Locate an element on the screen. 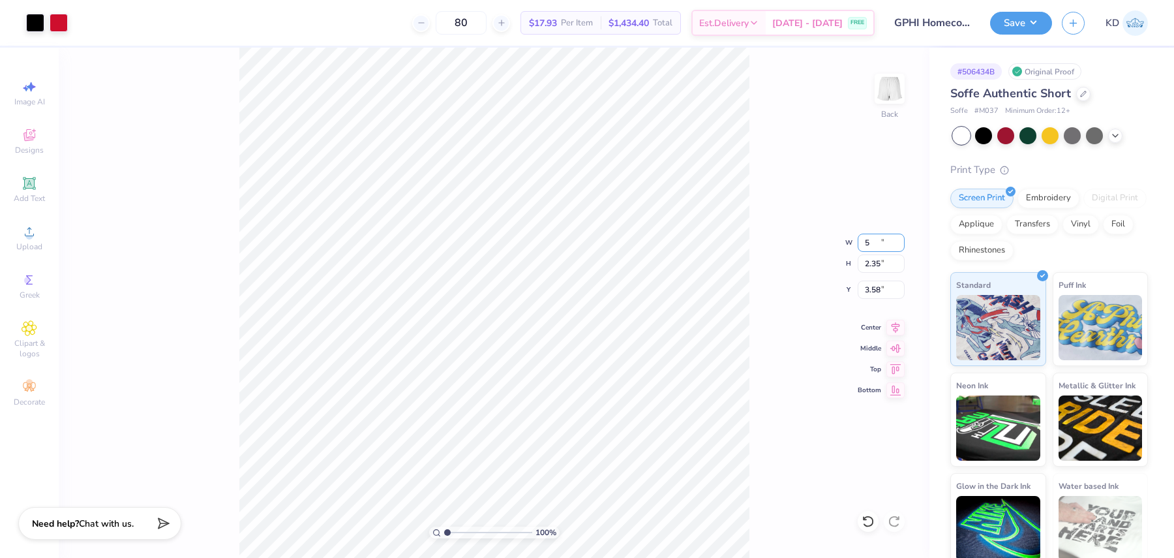  span: Minimum Order: 12 + is located at coordinates (1038, 111).